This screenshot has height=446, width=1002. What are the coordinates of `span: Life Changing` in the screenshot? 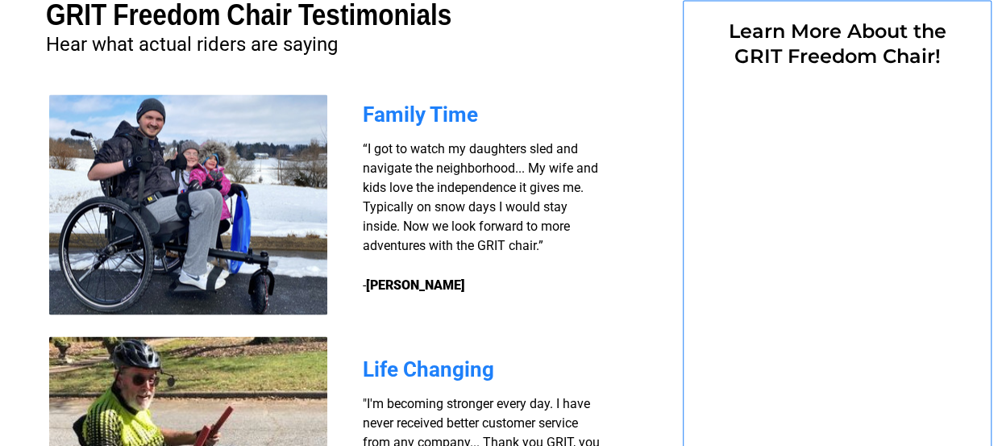 It's located at (428, 369).